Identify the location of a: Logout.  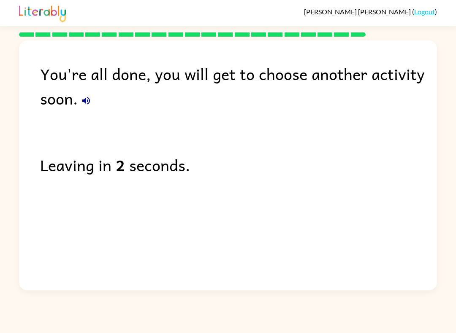
(424, 11).